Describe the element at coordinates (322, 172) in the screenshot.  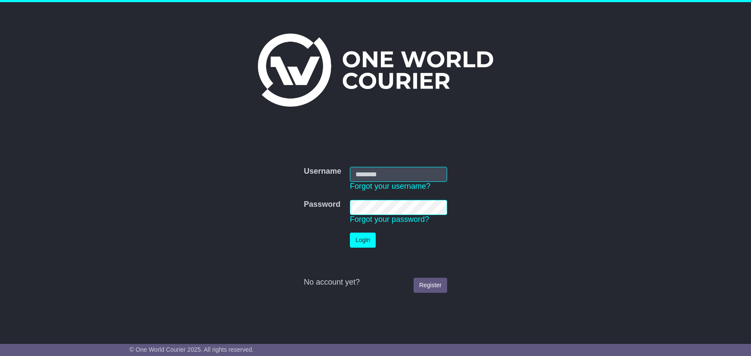
I see `label: Username` at that location.